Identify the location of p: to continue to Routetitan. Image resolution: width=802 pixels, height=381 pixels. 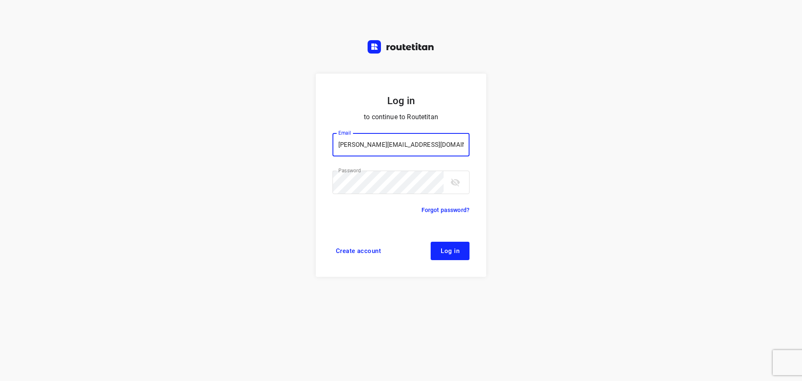
(401, 117).